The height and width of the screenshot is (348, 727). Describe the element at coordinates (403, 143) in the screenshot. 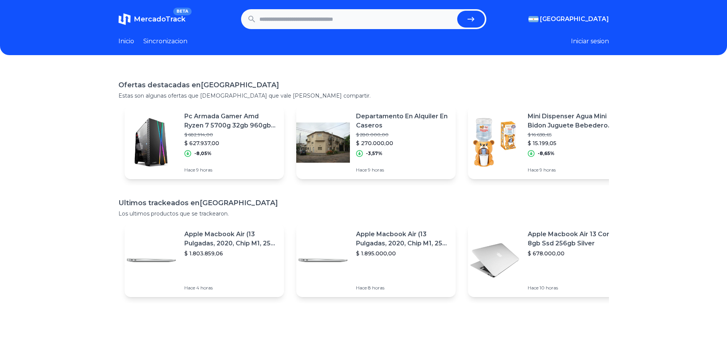

I see `p: $ 270.000,00` at that location.